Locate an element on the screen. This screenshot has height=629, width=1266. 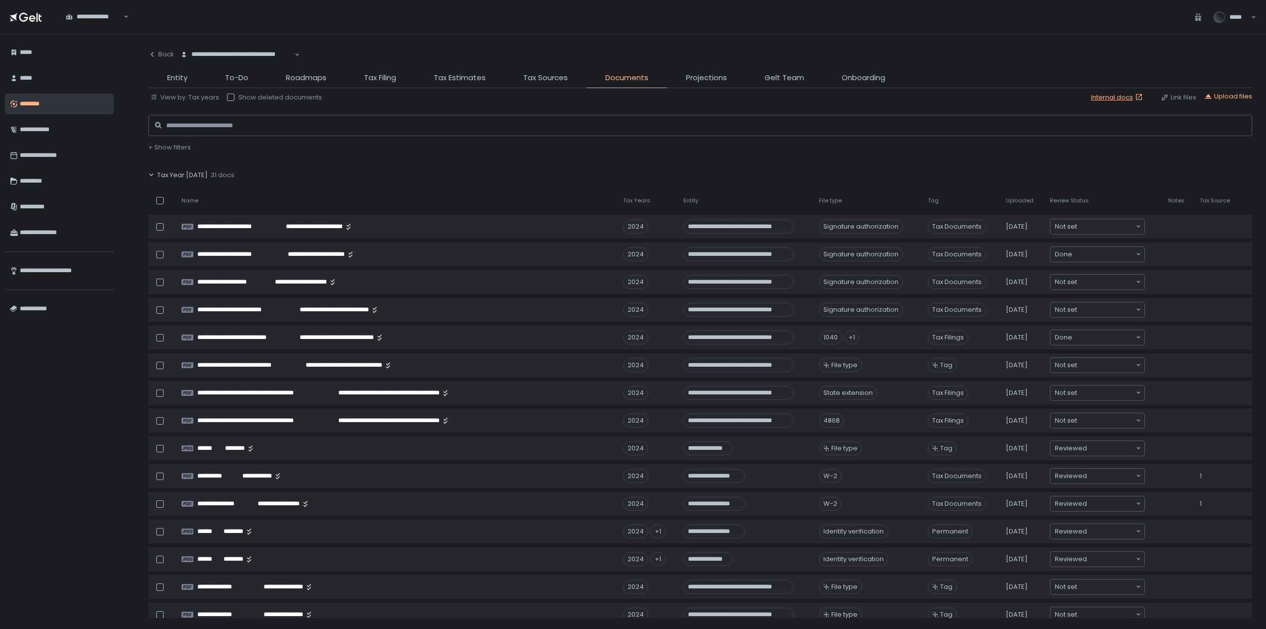
div: 1040 is located at coordinates (831, 337).